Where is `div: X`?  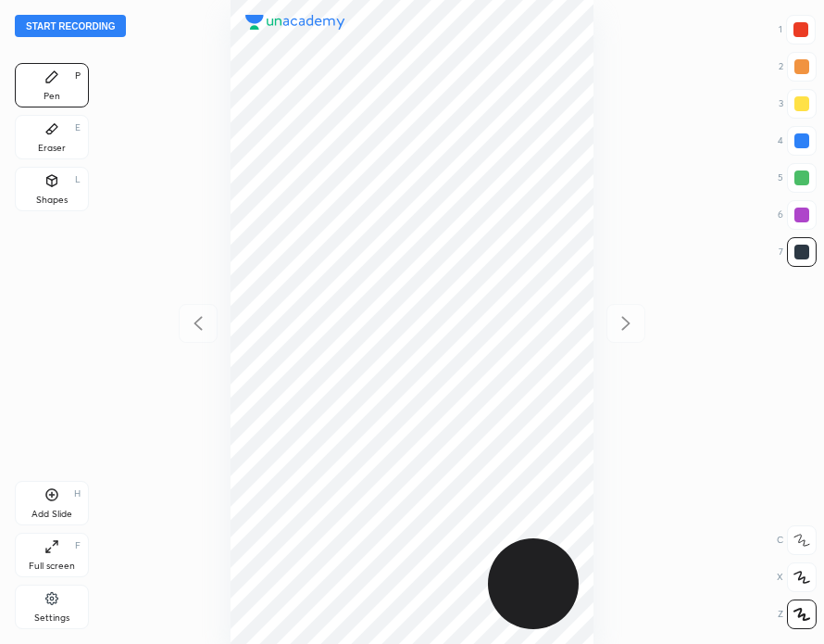
div: X is located at coordinates (797, 577).